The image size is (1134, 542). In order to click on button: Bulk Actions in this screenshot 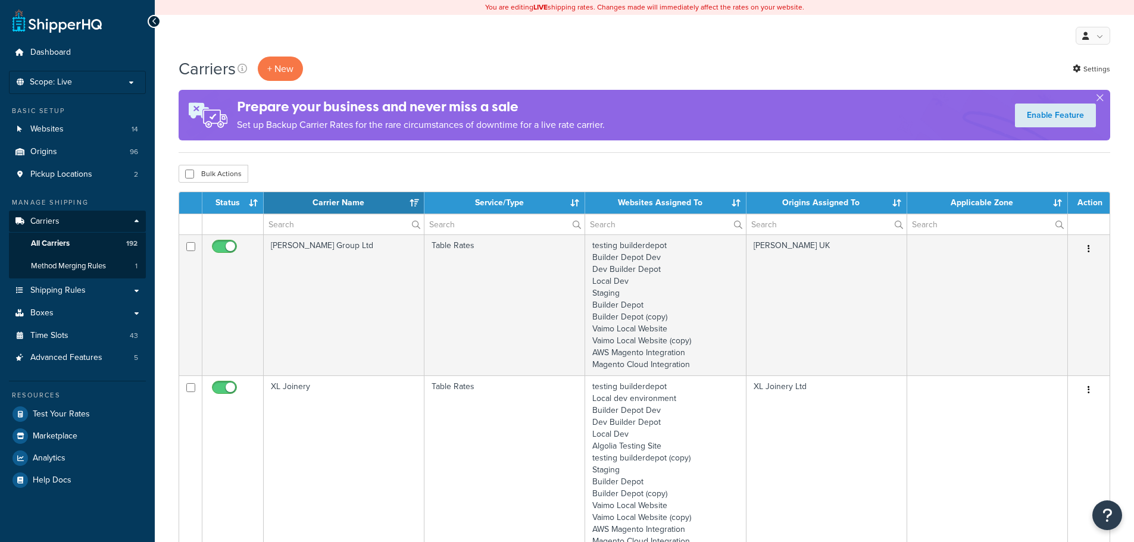, I will do `click(213, 174)`.